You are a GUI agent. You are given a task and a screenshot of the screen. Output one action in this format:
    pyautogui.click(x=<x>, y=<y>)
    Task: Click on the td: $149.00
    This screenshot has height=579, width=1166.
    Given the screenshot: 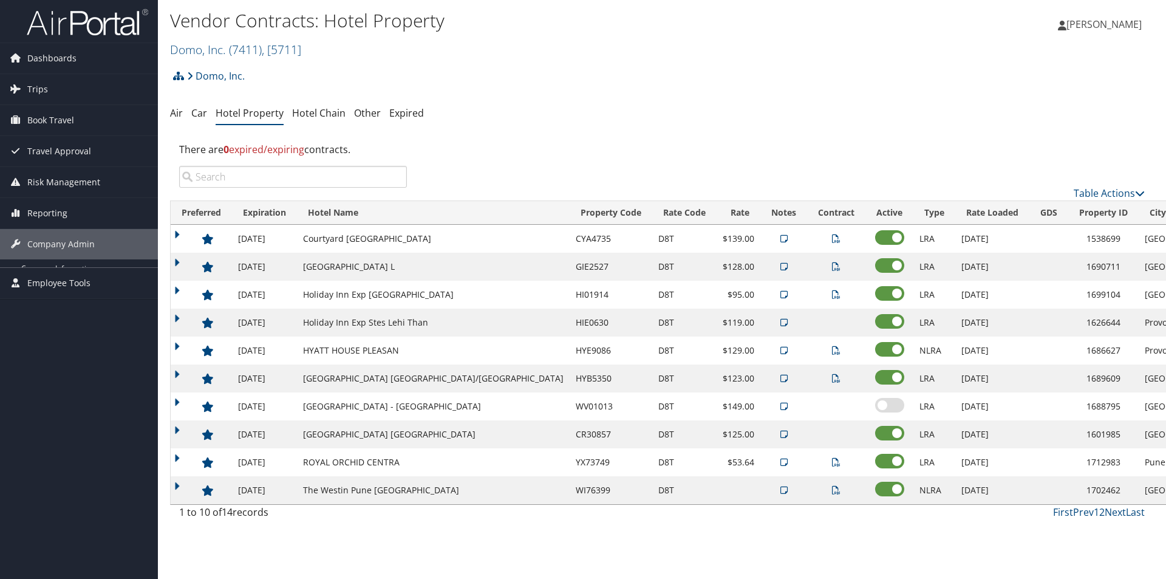 What is the action you would take?
    pyautogui.click(x=738, y=406)
    